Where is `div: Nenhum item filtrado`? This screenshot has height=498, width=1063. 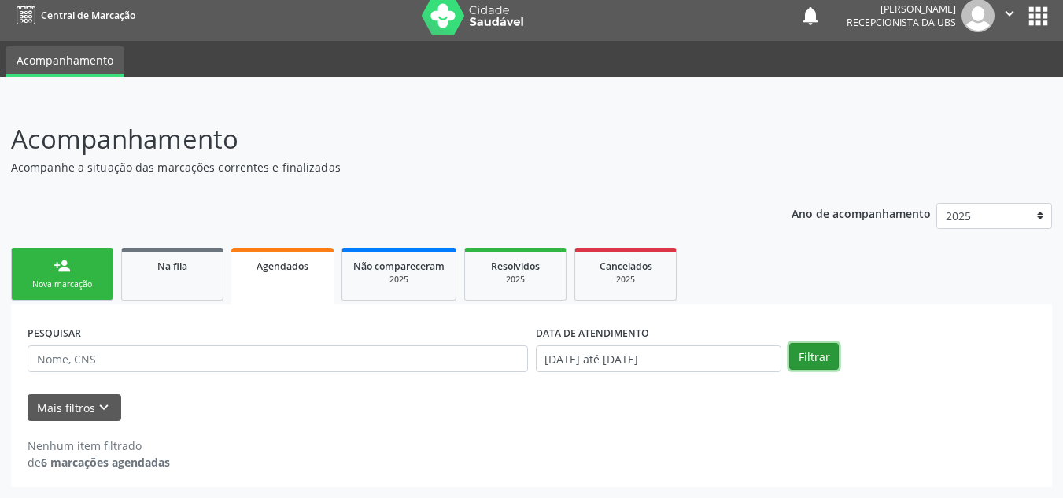 div: Nenhum item filtrado is located at coordinates (98, 445).